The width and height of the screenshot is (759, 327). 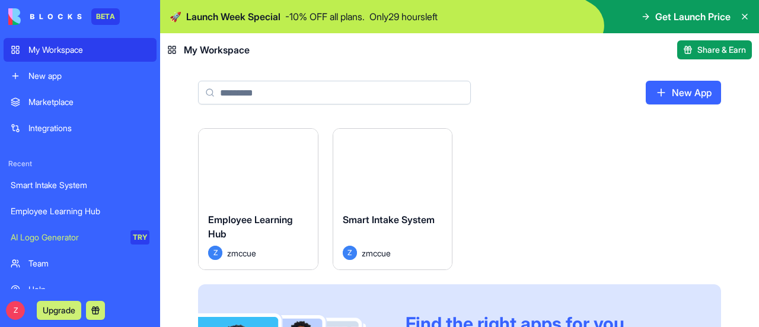 What do you see at coordinates (59, 310) in the screenshot?
I see `a: Upgrade` at bounding box center [59, 310].